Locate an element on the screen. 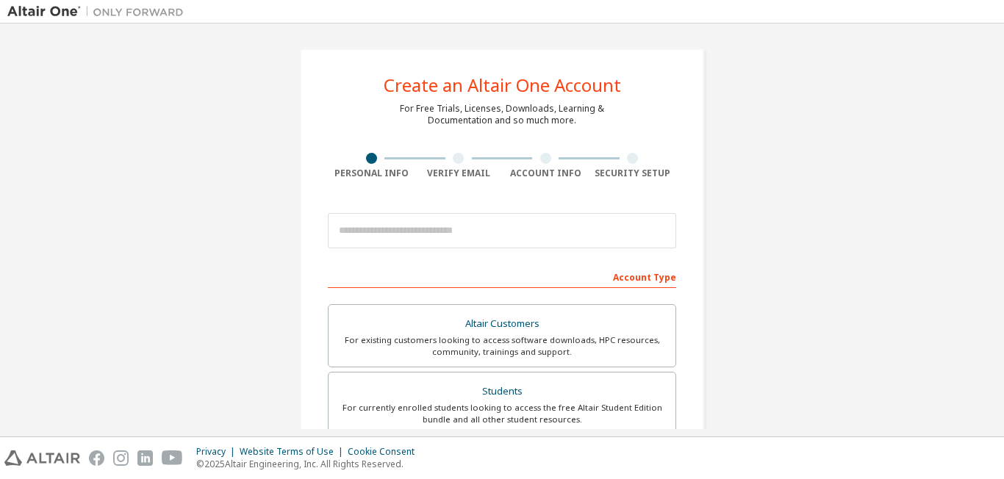 The image size is (1004, 479). div: For existing customers looking to access software downloads, HPC resources, community, trainings ... is located at coordinates (502, 346).